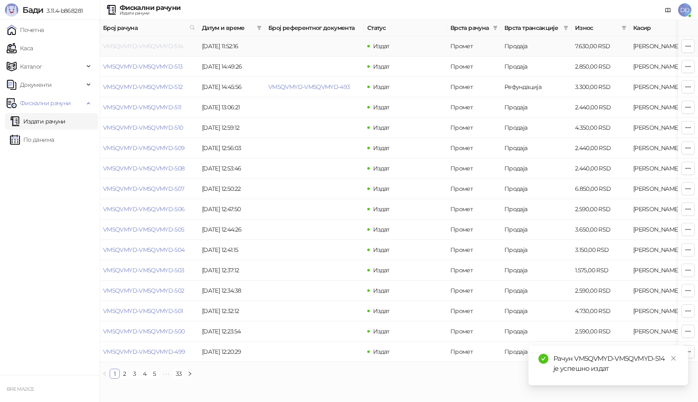 This screenshot has width=698, height=402. What do you see at coordinates (144, 209) in the screenshot?
I see `a: VM5QVMYD-VM5QVMYD-506` at bounding box center [144, 209].